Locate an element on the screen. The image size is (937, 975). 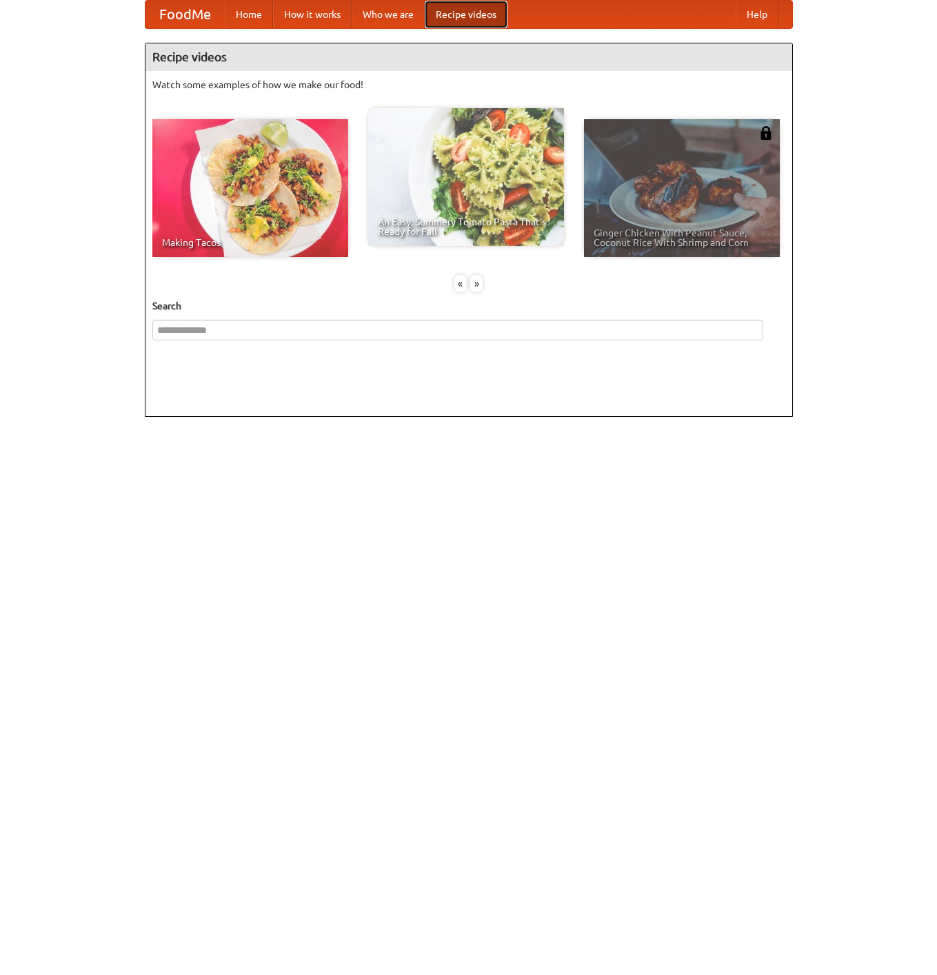
a: Help is located at coordinates (757, 14).